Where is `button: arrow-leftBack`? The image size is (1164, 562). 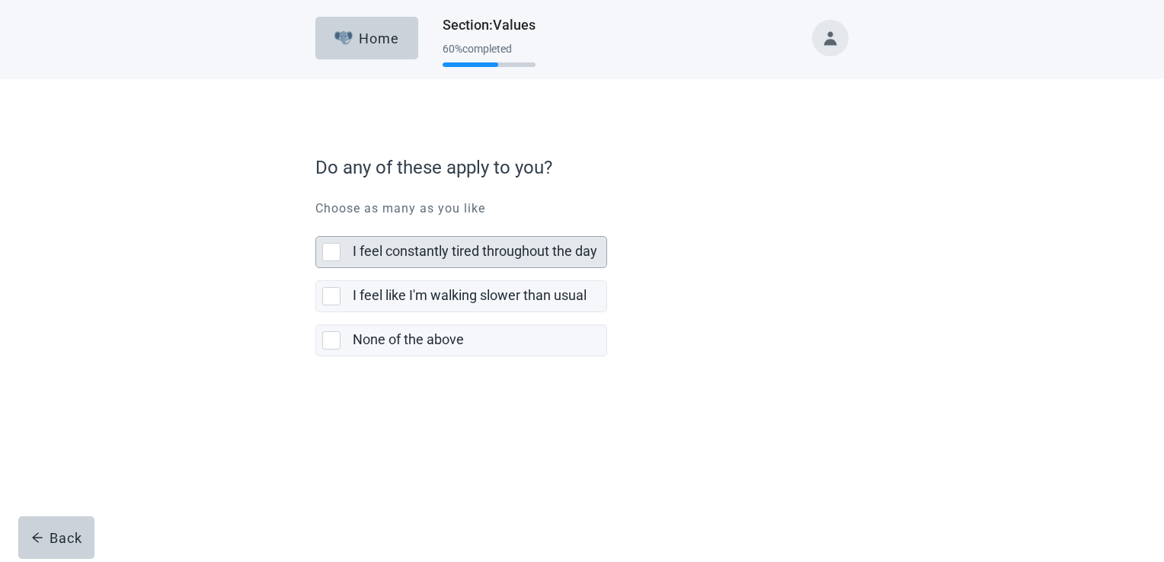
button: arrow-leftBack is located at coordinates (56, 538).